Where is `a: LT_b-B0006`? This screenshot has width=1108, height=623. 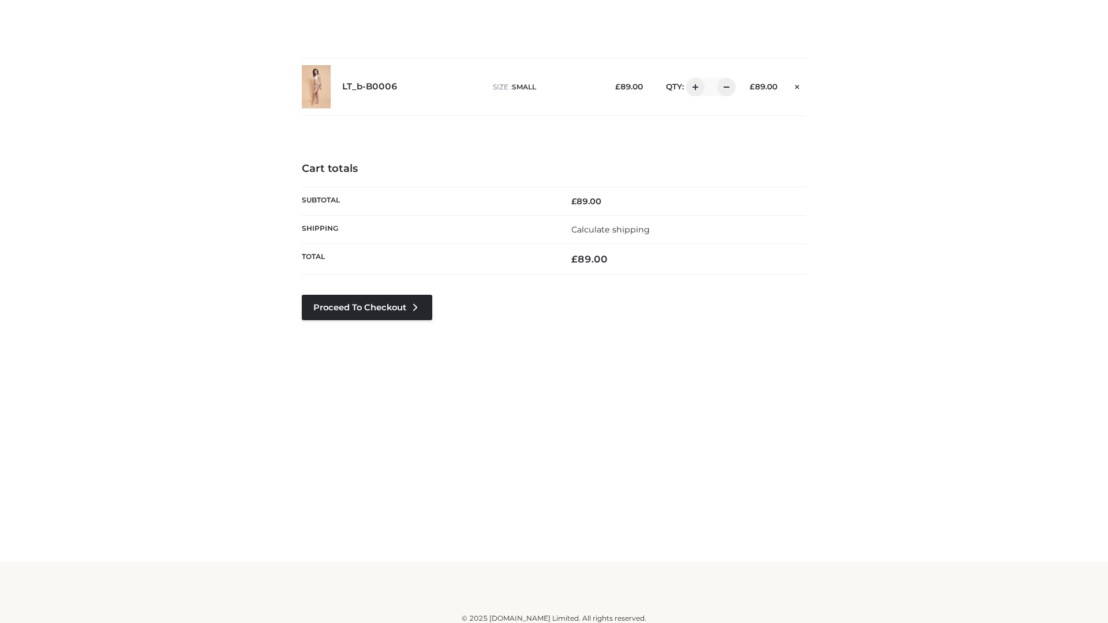 a: LT_b-B0006 is located at coordinates (370, 87).